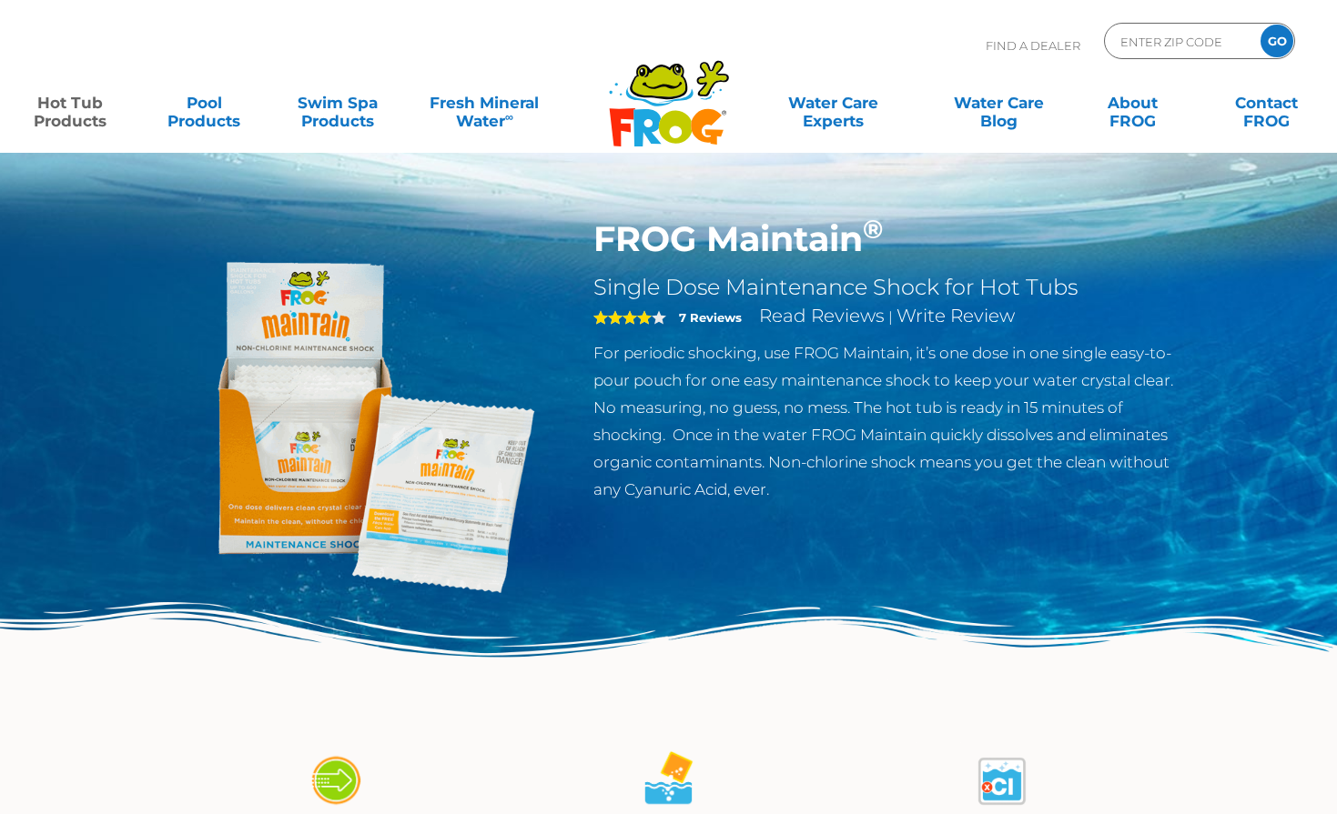 The image size is (1337, 814). I want to click on span: 4, so click(622, 318).